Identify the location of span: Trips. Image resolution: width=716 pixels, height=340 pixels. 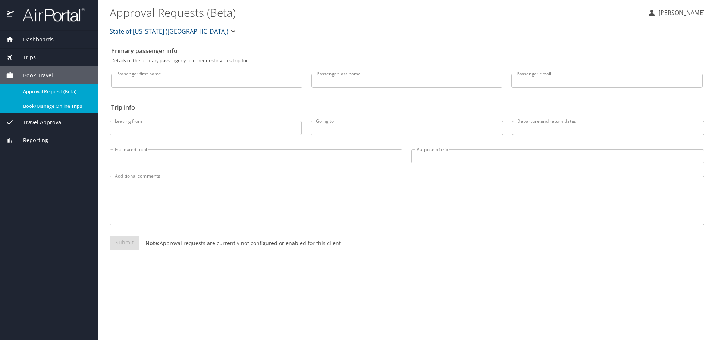
(25, 57).